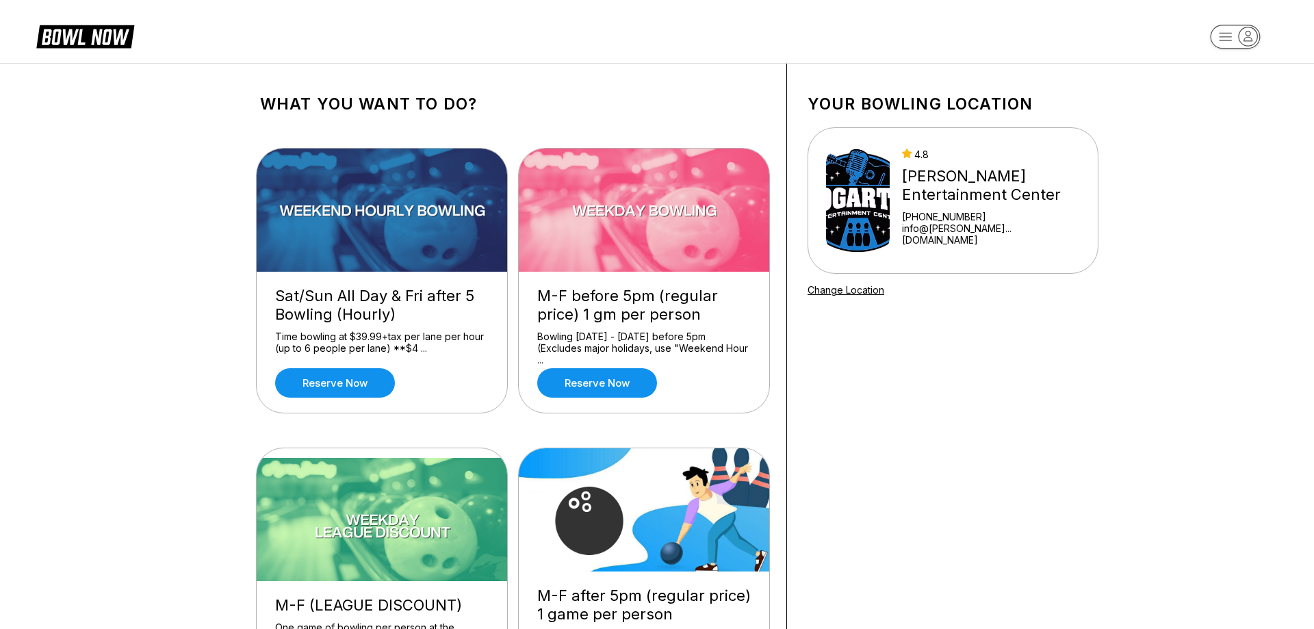  What do you see at coordinates (382, 342) in the screenshot?
I see `div: Time bowling at $39.99+tax per lane per hour (up to 6 people per lane) **$4 ...` at bounding box center [382, 342].